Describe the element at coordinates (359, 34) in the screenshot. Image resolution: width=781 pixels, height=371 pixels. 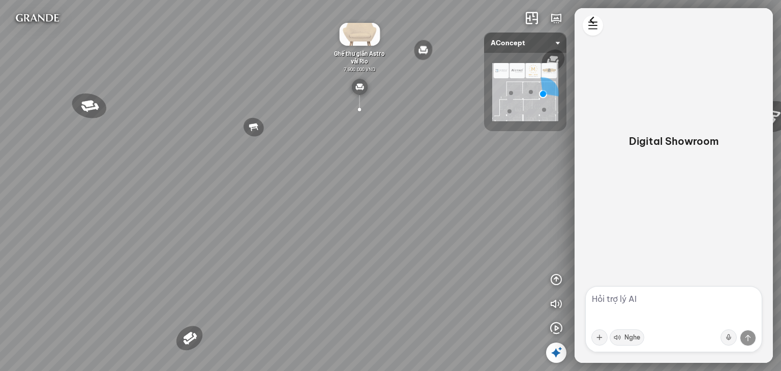
I see `img: Gh__th__gi_n_As_77LFKCJKEACD.gif` at that location.